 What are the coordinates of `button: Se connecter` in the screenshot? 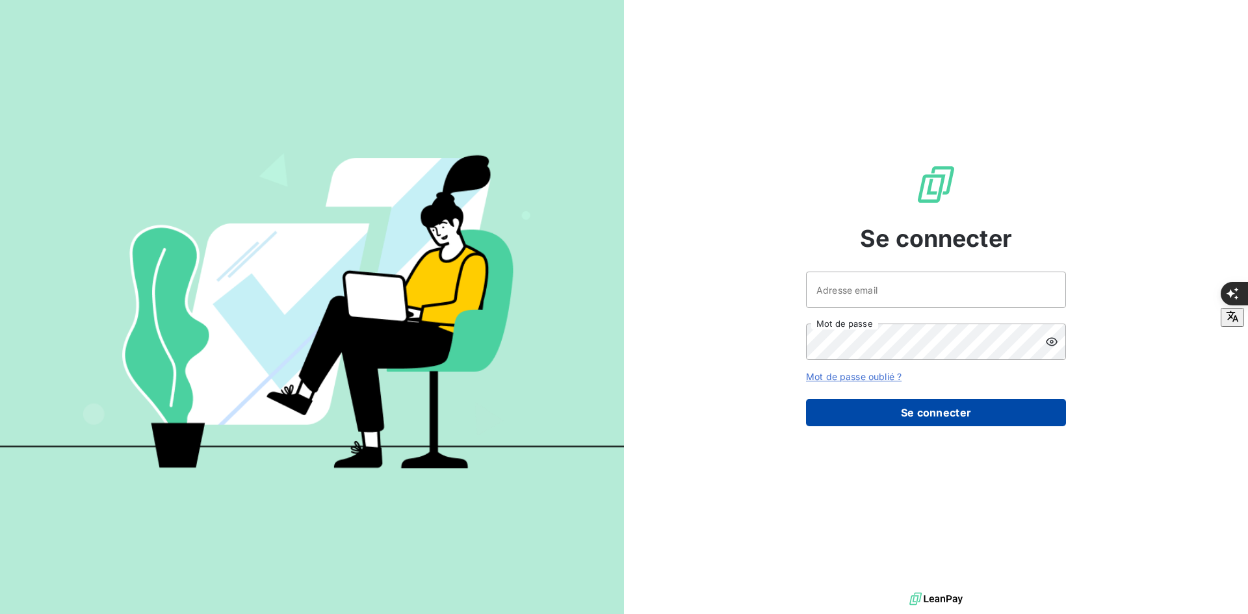 It's located at (936, 413).